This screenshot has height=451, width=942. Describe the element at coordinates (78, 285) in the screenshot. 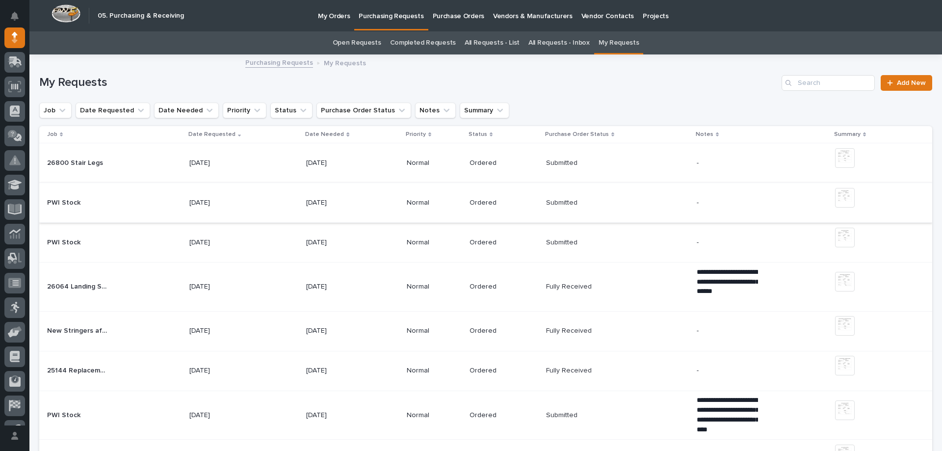

I see `p: 26064 Landing Supports` at that location.